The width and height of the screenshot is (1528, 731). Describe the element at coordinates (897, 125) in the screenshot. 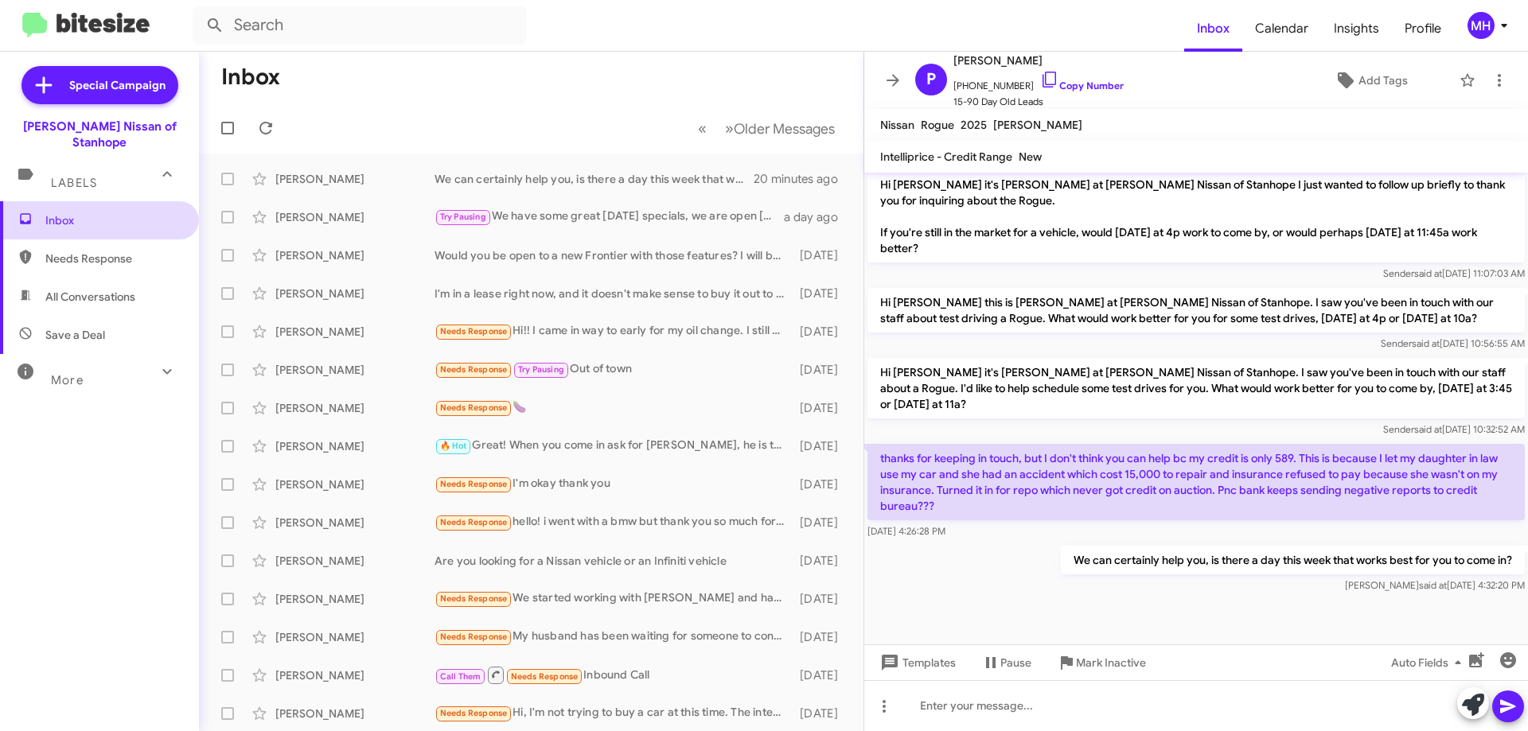

I see `span: Nissan` at that location.